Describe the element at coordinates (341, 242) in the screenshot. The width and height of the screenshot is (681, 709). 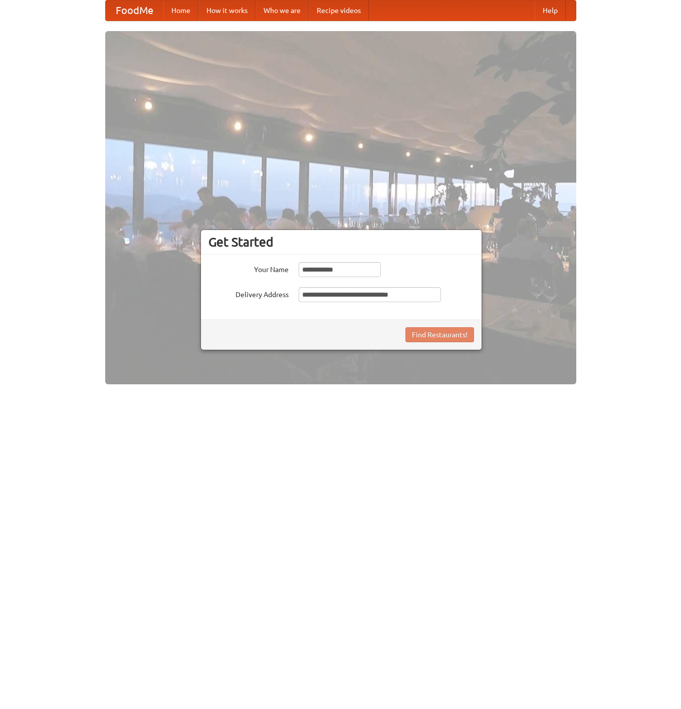
I see `h3: Get Started` at that location.